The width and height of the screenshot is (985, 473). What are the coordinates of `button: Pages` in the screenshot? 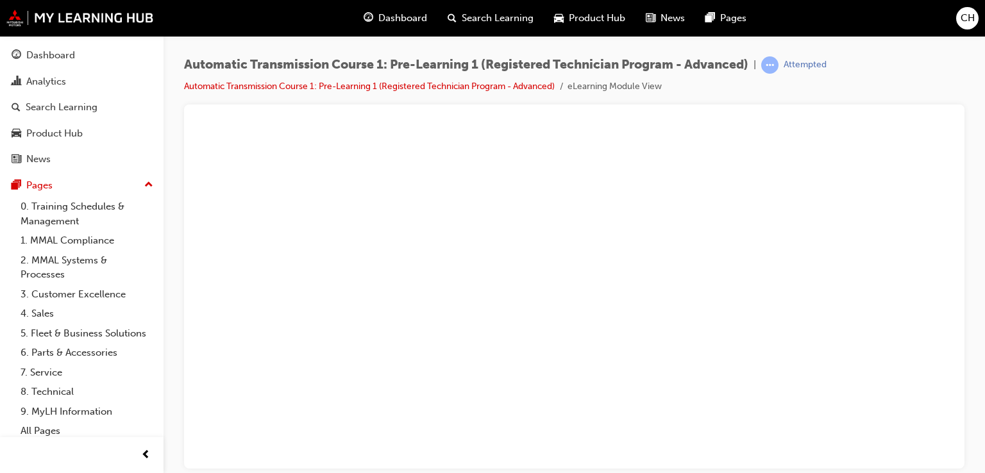 It's located at (81, 185).